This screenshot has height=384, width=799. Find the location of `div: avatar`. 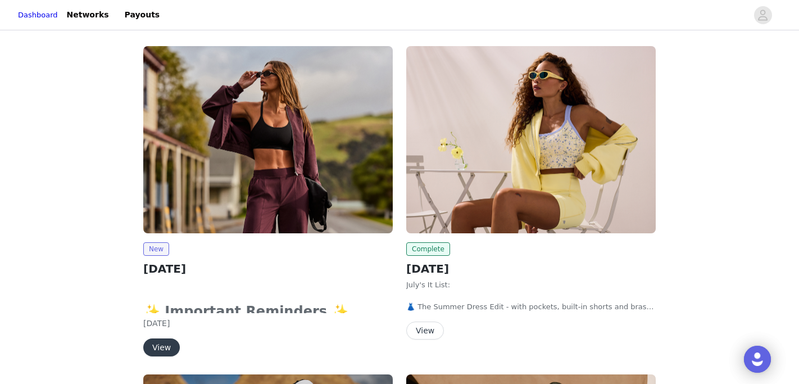

div: avatar is located at coordinates (763, 15).